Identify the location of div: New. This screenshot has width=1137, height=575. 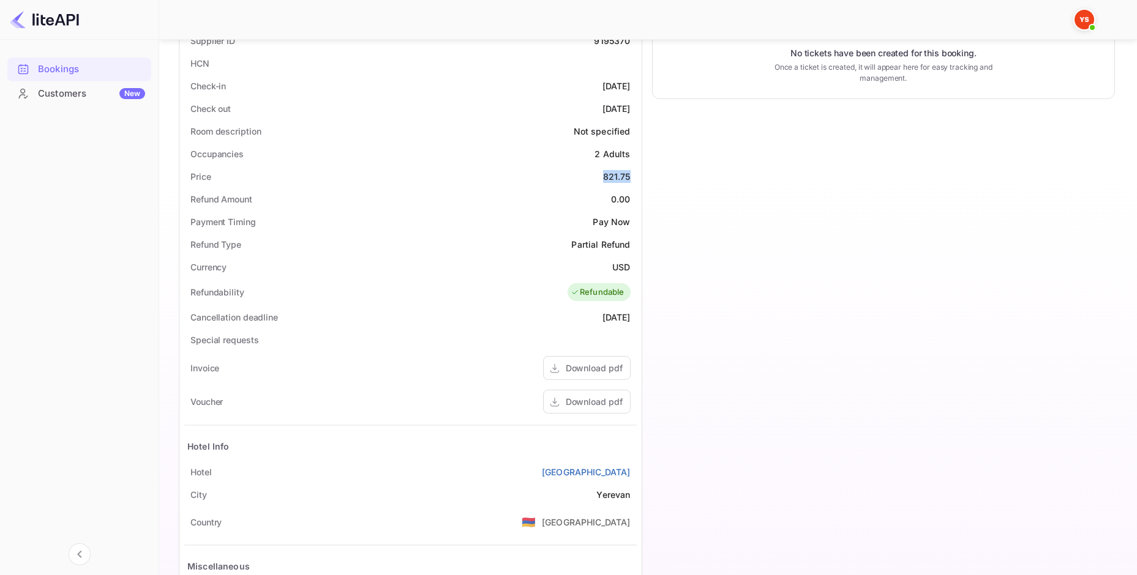
(132, 94).